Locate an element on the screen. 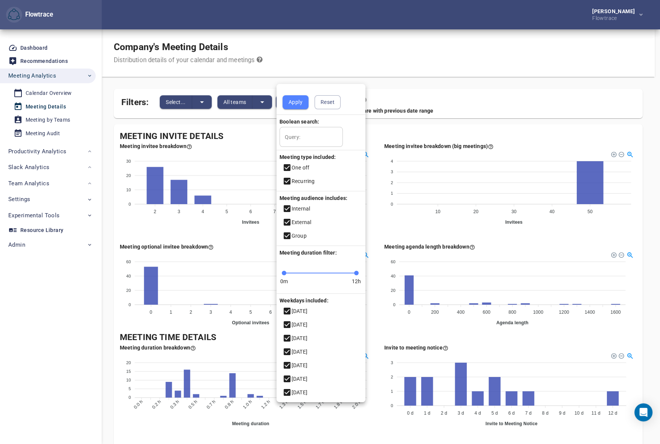  span: Apply is located at coordinates (295, 102).